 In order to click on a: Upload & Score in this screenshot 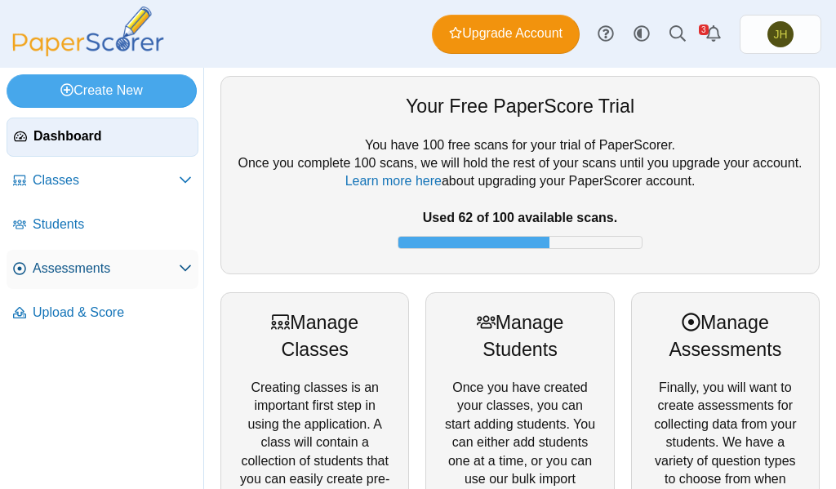, I will do `click(102, 314)`.